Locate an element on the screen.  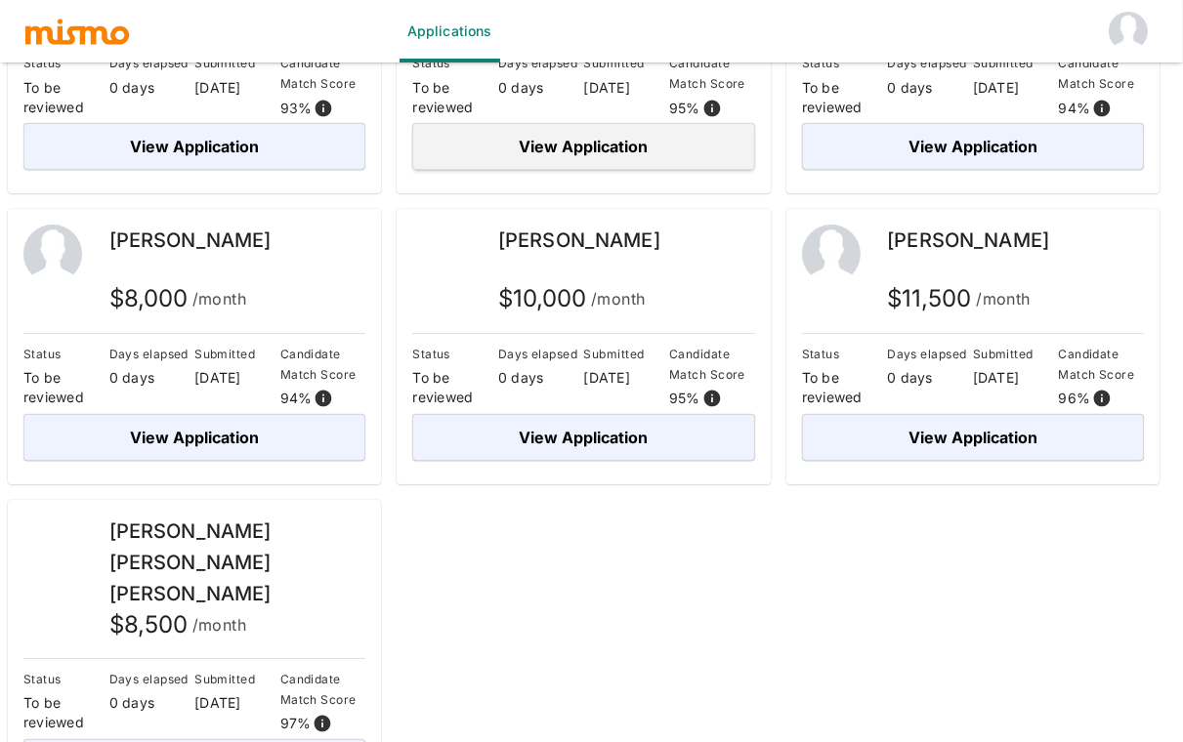
h5: $ 8,000 is located at coordinates (178, 299).